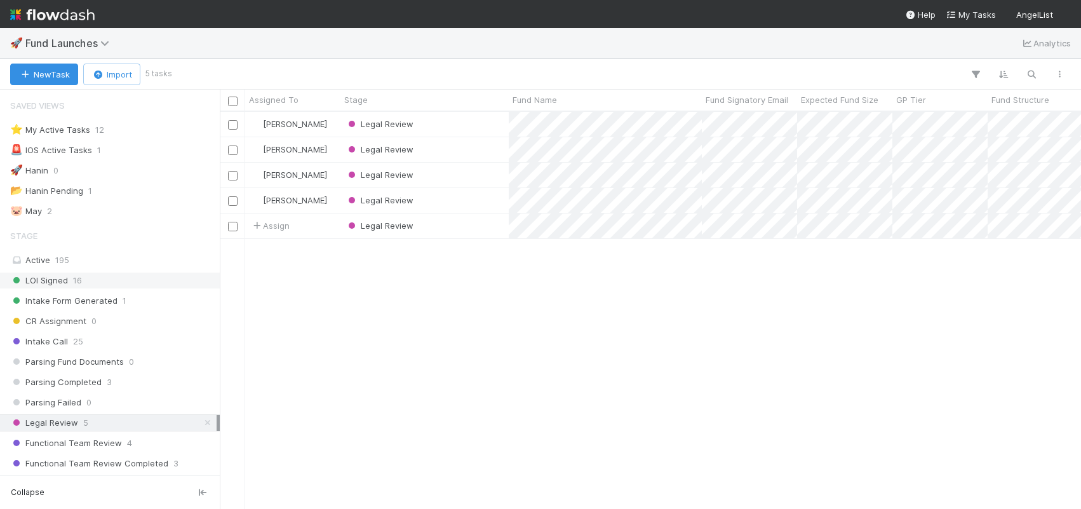 Image resolution: width=1081 pixels, height=509 pixels. I want to click on span: 2, so click(50, 211).